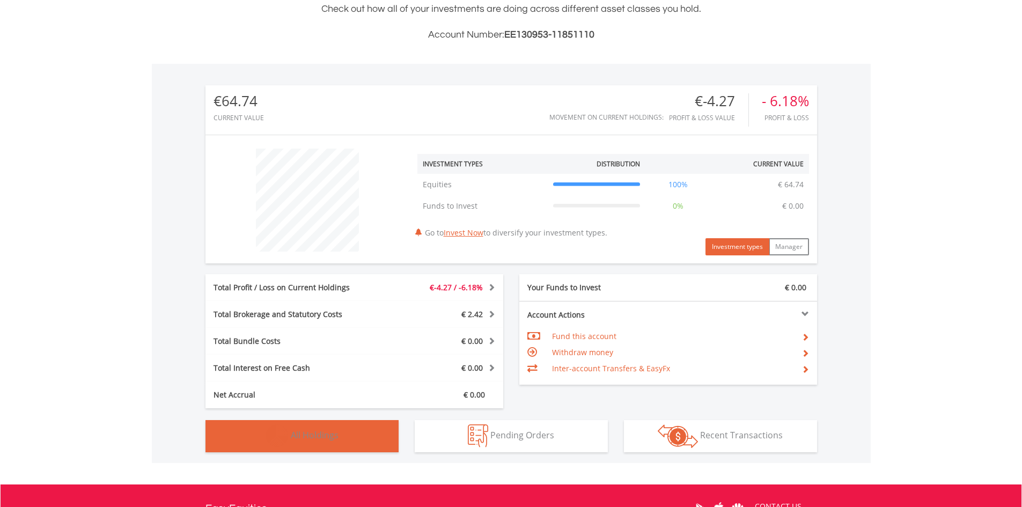 The width and height of the screenshot is (1022, 507). What do you see at coordinates (789, 247) in the screenshot?
I see `button: Manager` at bounding box center [789, 247].